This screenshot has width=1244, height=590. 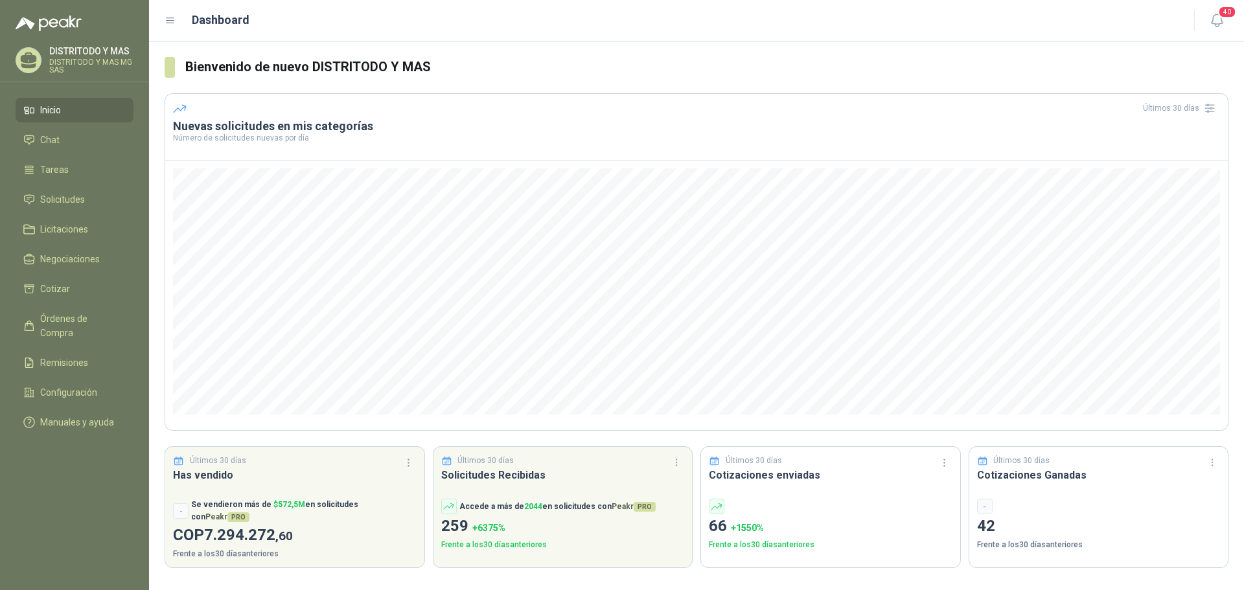 What do you see at coordinates (50, 140) in the screenshot?
I see `span: Chat` at bounding box center [50, 140].